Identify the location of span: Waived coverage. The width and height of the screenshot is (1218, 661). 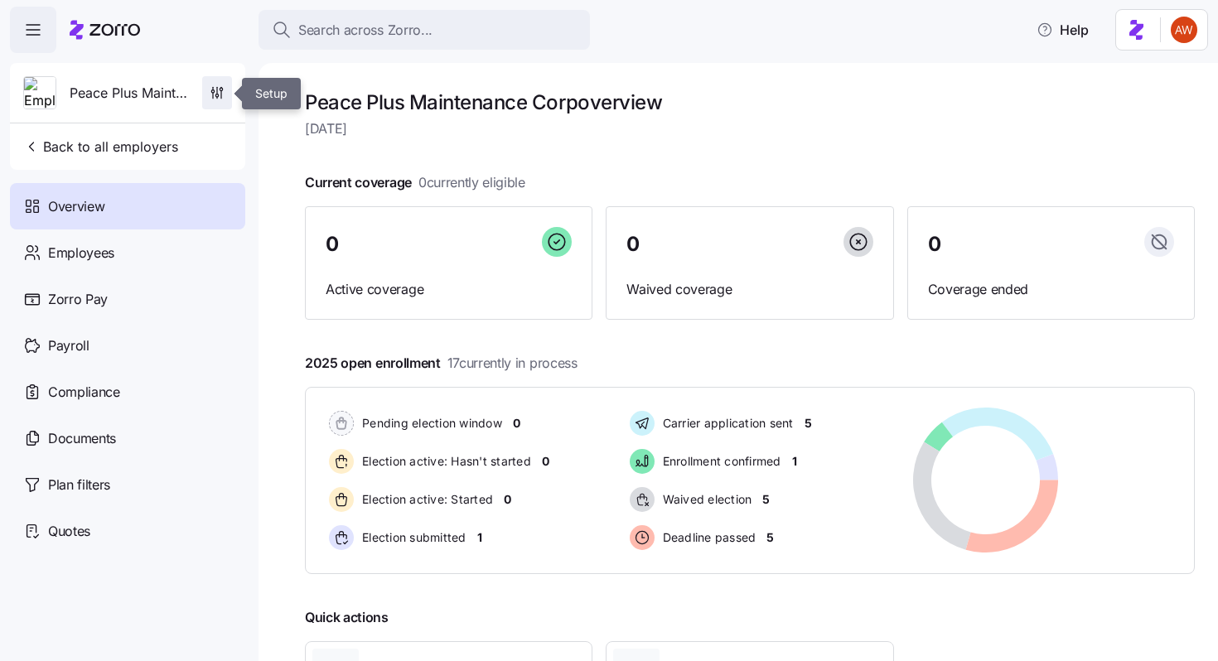
(749, 289).